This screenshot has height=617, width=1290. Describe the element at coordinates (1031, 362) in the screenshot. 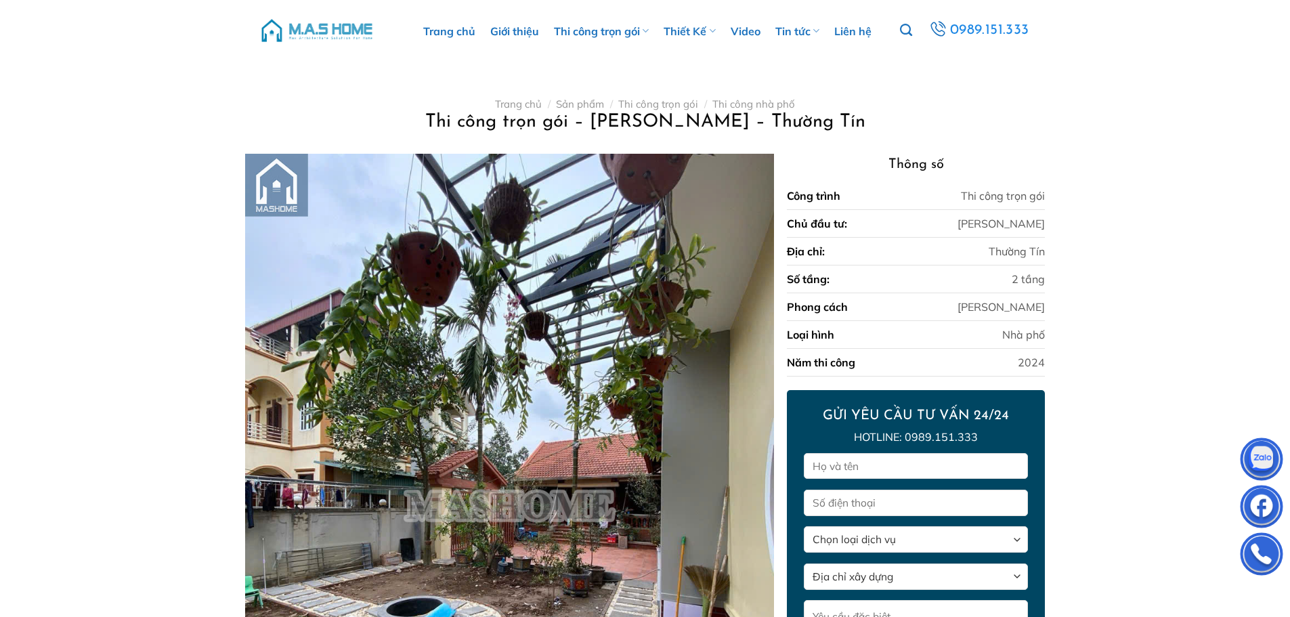

I see `div: 2024` at that location.